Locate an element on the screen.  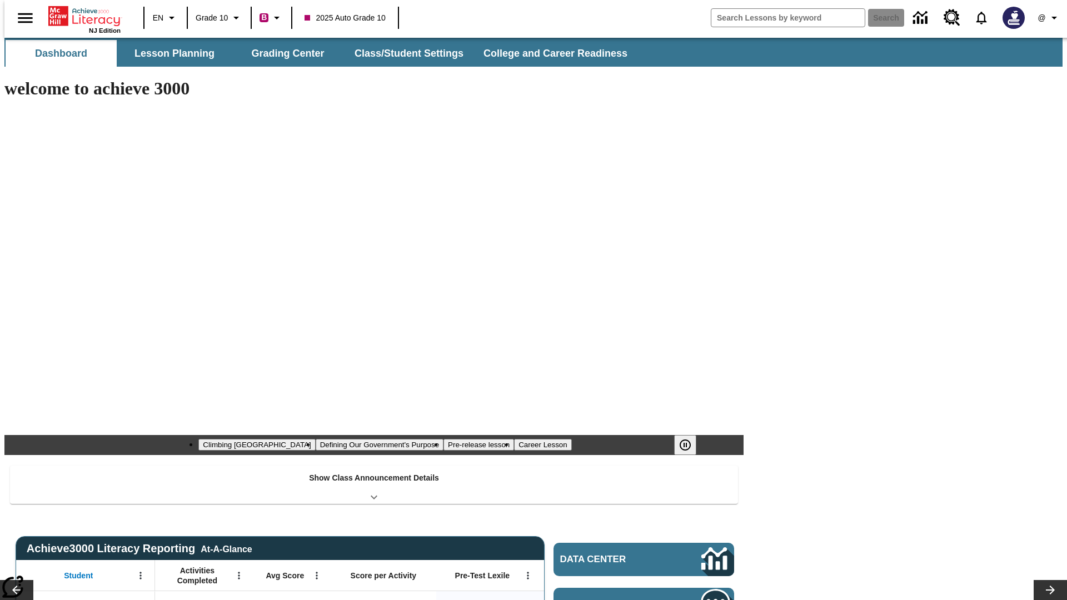
span: Student is located at coordinates (78, 576).